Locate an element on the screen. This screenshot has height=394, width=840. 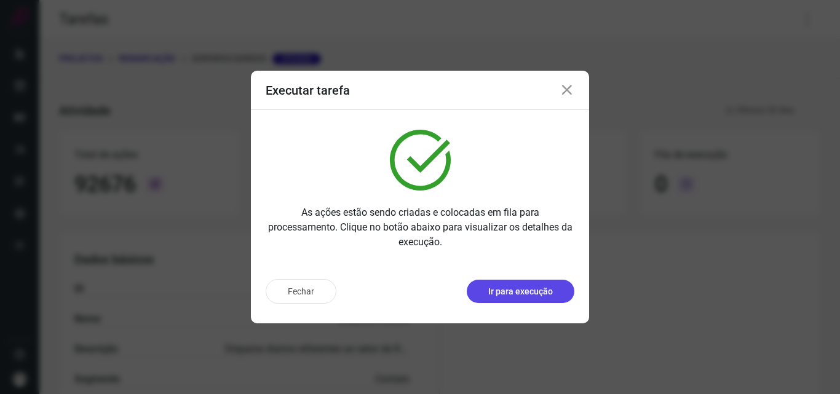
img: verified.svg is located at coordinates (420, 160).